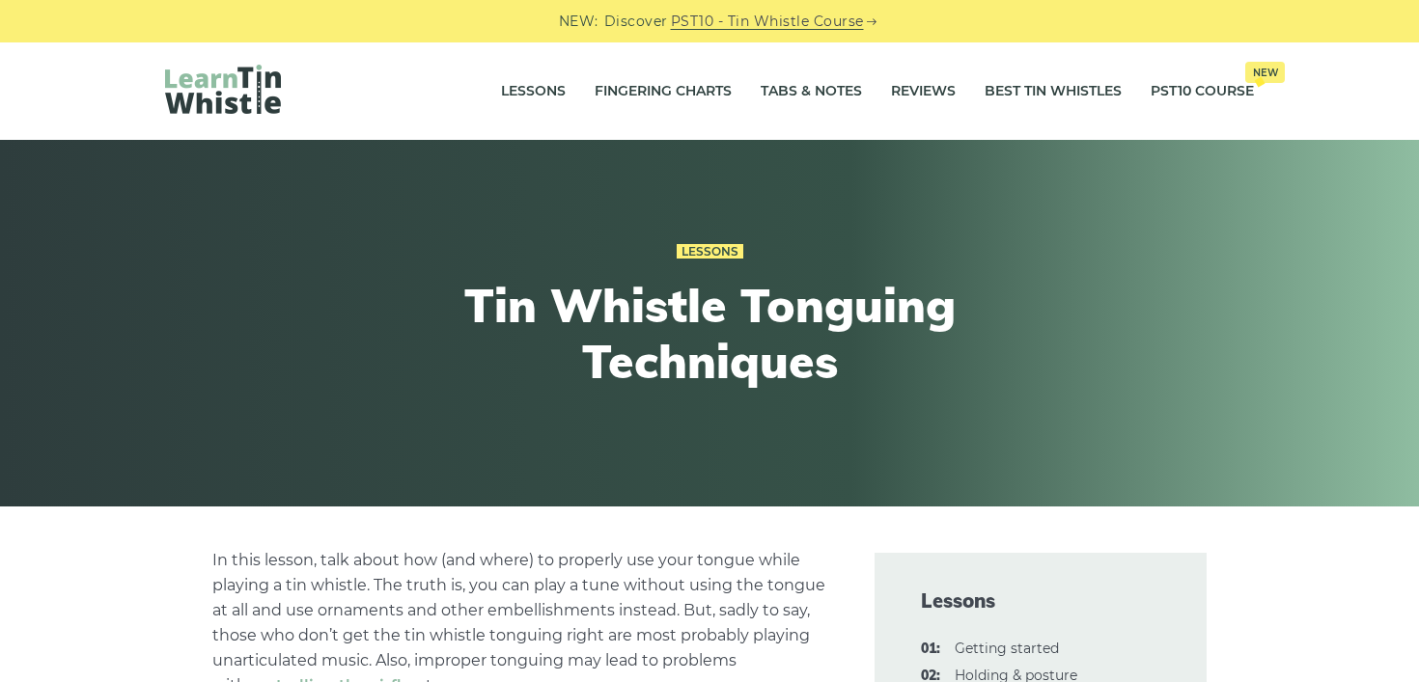 The width and height of the screenshot is (1419, 682). I want to click on h1: Tin Whistle Tonguing Techniques, so click(709, 333).